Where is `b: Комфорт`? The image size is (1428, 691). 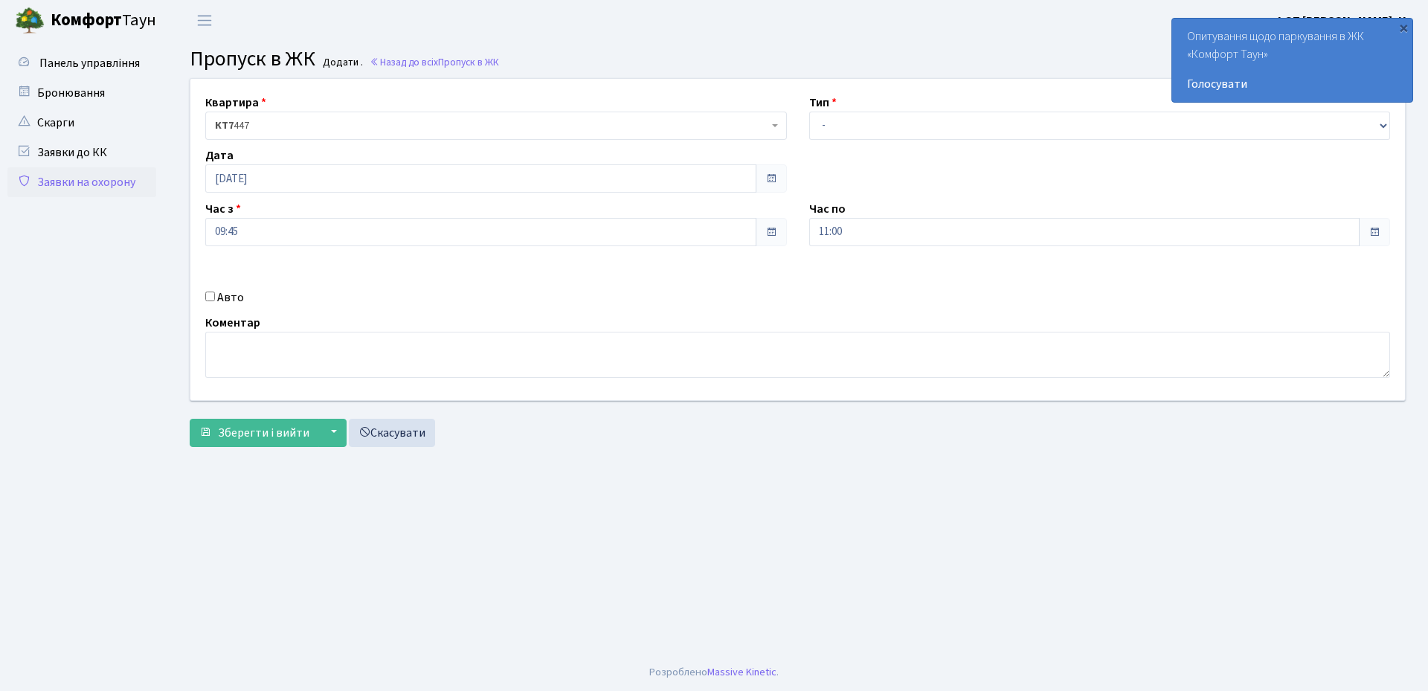
b: Комфорт is located at coordinates (86, 20).